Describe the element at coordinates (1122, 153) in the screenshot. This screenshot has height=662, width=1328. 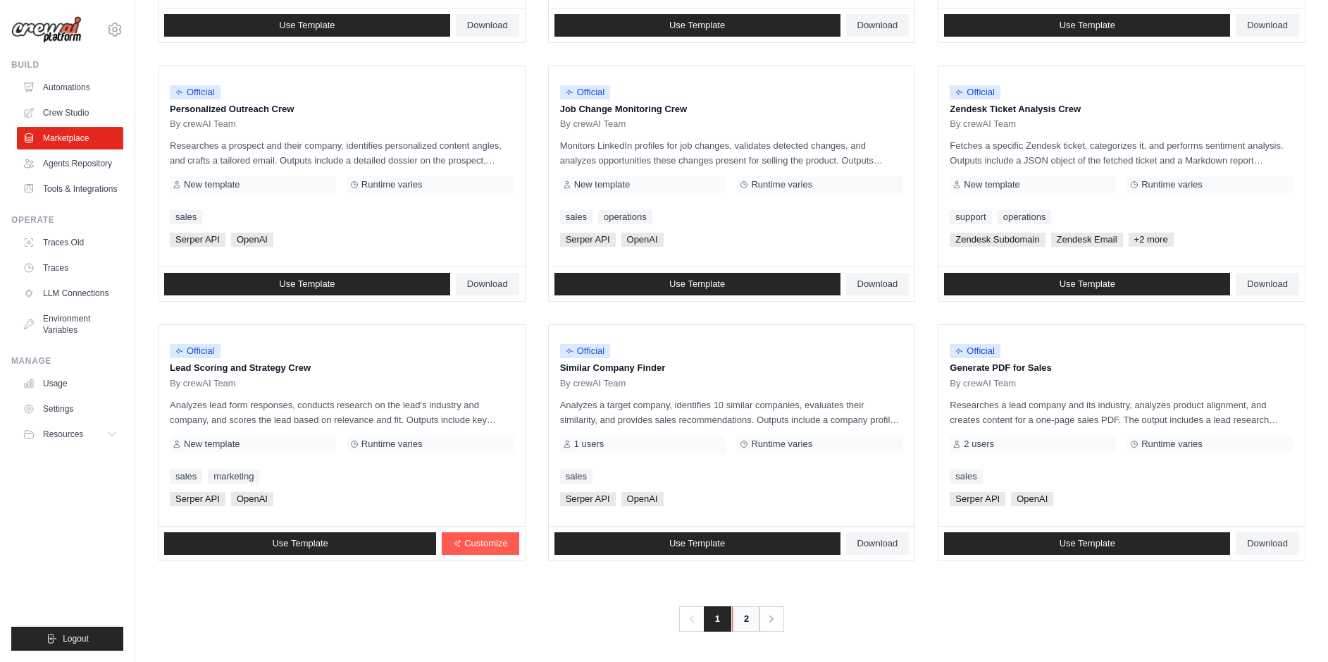
I see `p: Fetches a specific Zendesk ticket, categorizes it, and performs sentiment analysis. Outputs inclu...` at that location.